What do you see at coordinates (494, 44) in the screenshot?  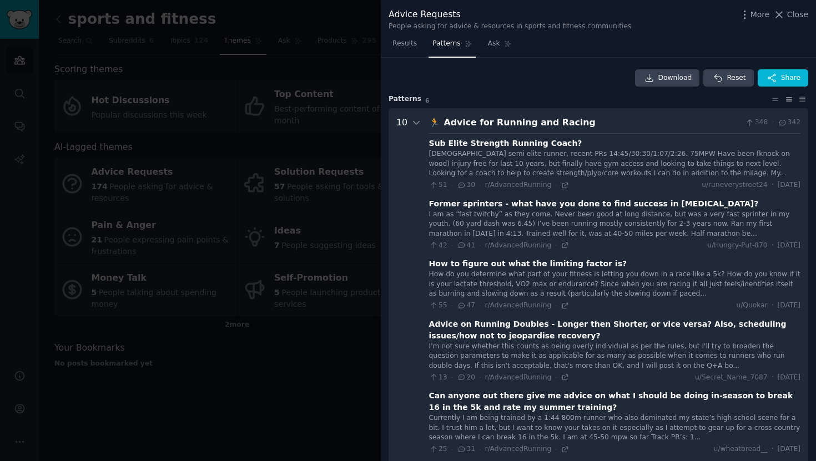 I see `span: Ask` at bounding box center [494, 44].